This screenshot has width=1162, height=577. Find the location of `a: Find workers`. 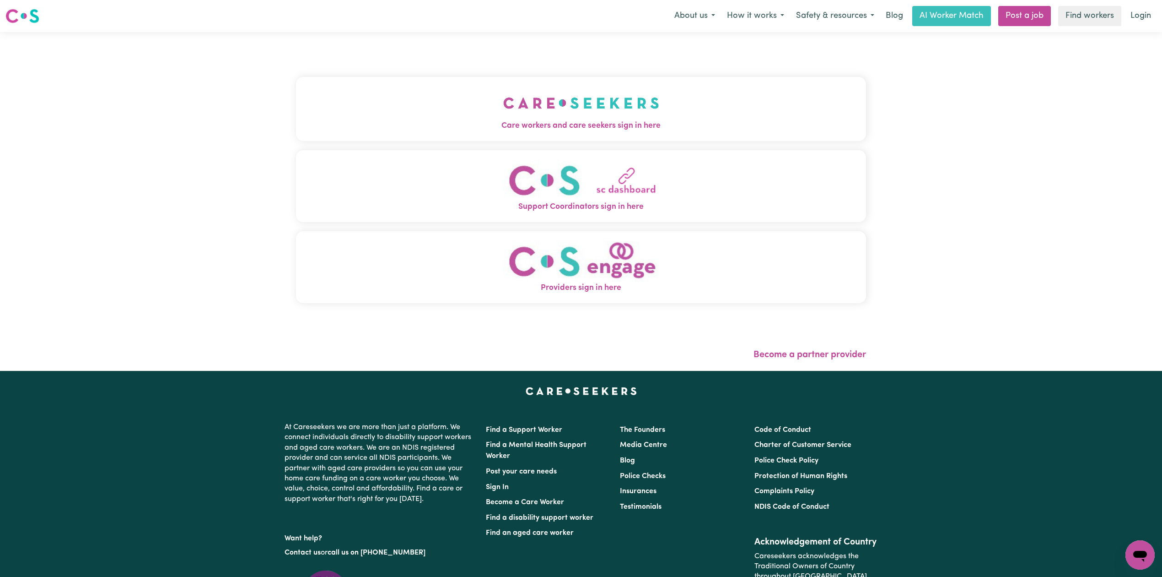

a: Find workers is located at coordinates (1090, 16).